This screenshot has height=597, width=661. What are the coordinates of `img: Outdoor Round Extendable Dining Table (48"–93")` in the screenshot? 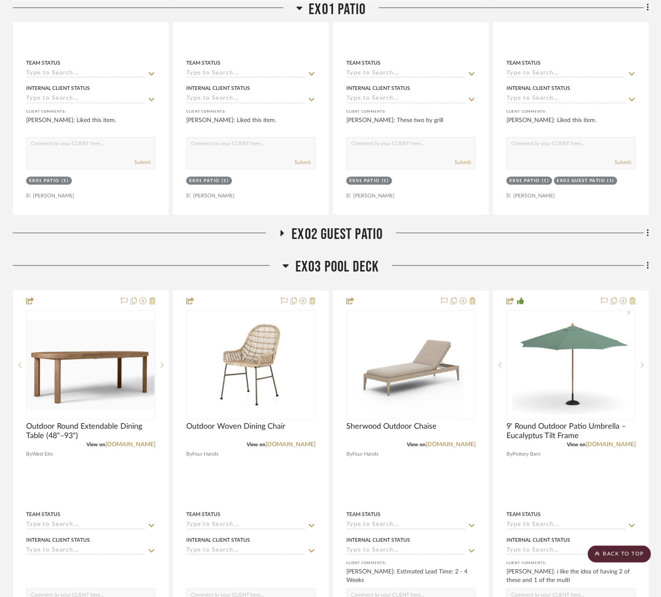 It's located at (91, 365).